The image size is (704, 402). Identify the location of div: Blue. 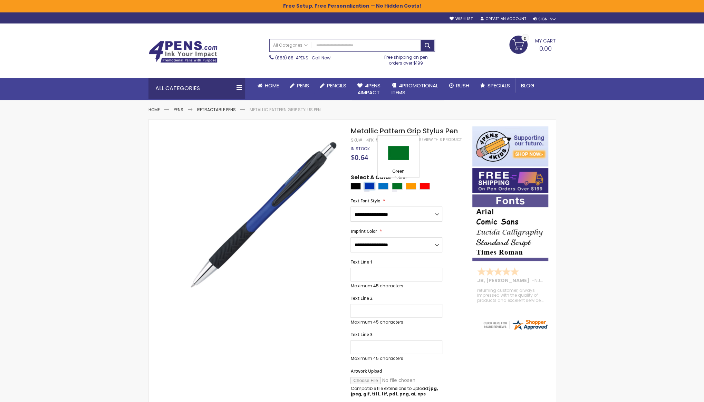
(369, 186).